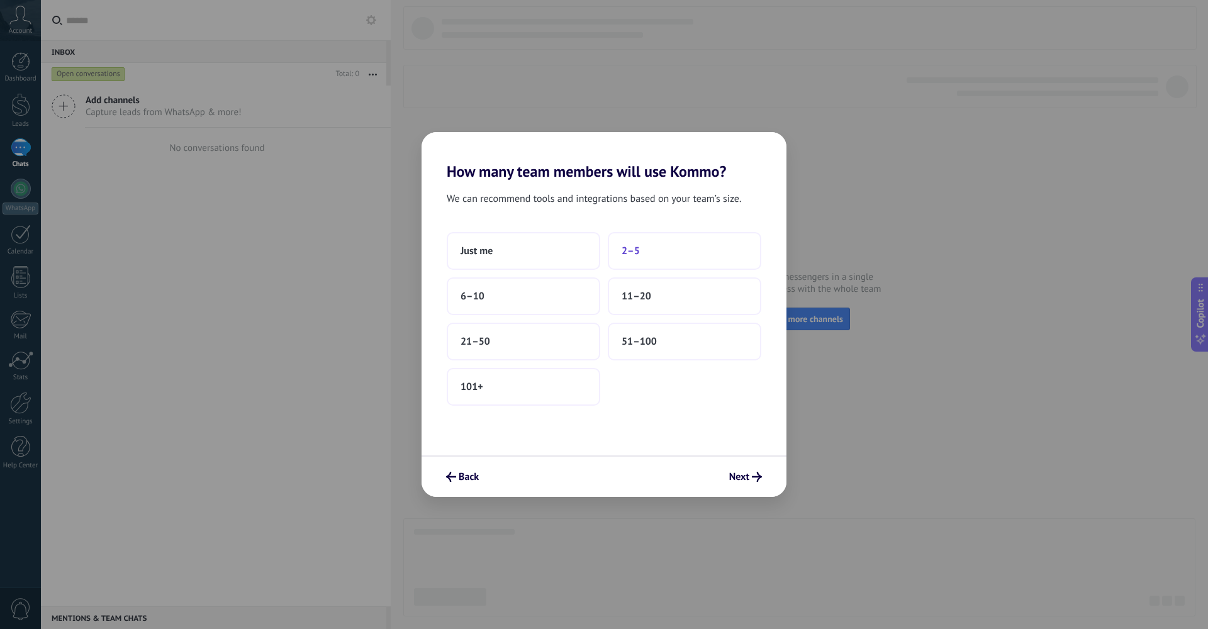 The height and width of the screenshot is (629, 1208). I want to click on span: We can recommend tools and integrations based on your team’s size., so click(594, 199).